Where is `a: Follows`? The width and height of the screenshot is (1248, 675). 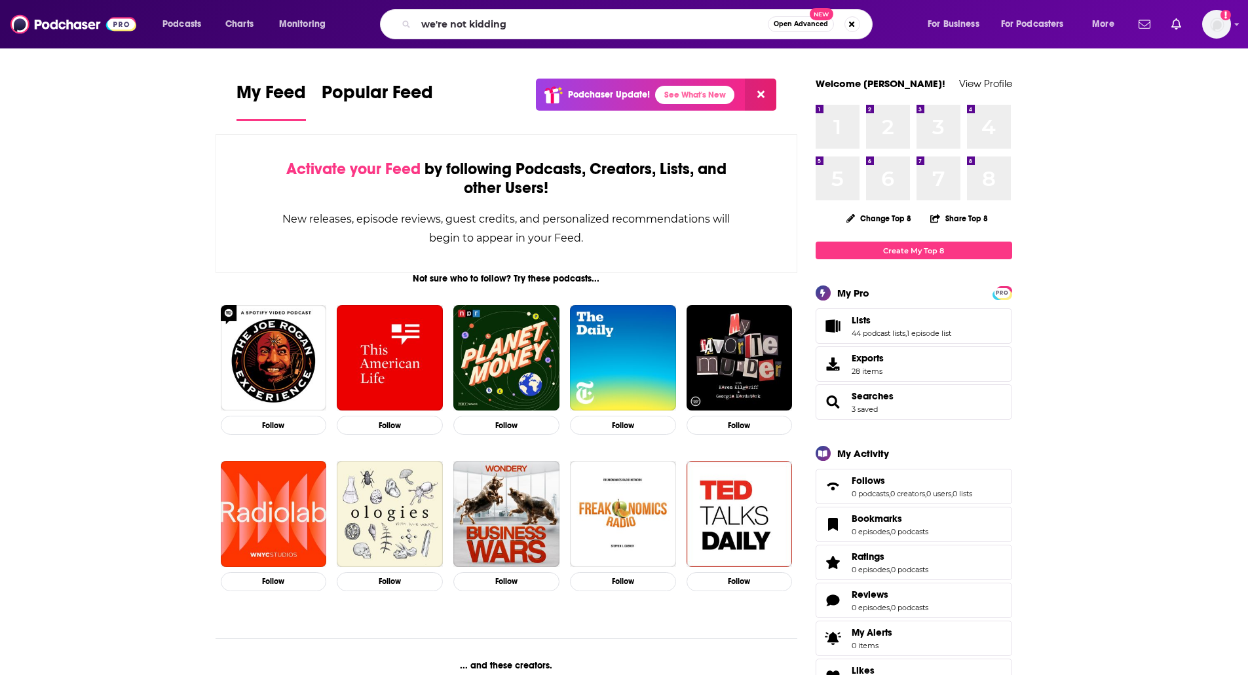 a: Follows is located at coordinates (912, 481).